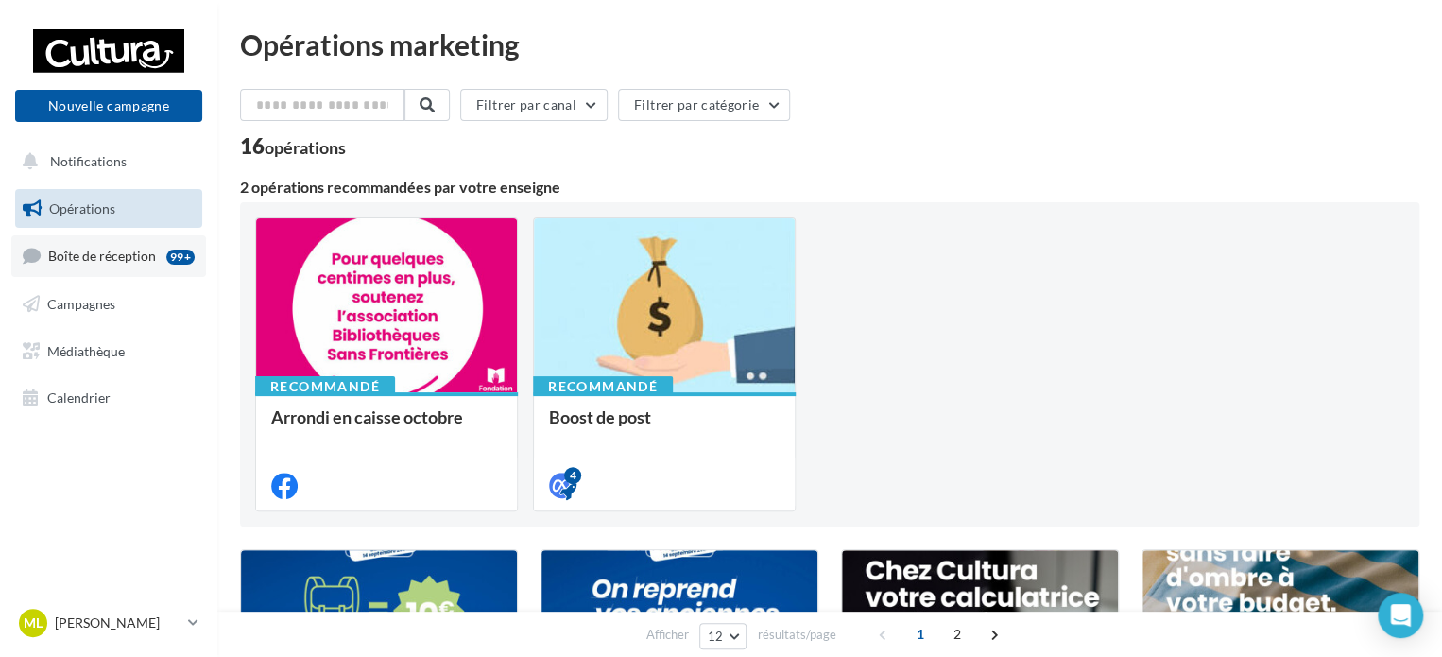 This screenshot has width=1442, height=657. Describe the element at coordinates (109, 255) in the screenshot. I see `a: Boîte de réception99+` at that location.